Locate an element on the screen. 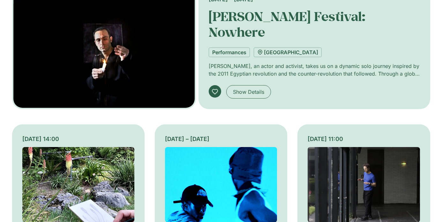  a: Show Details is located at coordinates (248, 92).